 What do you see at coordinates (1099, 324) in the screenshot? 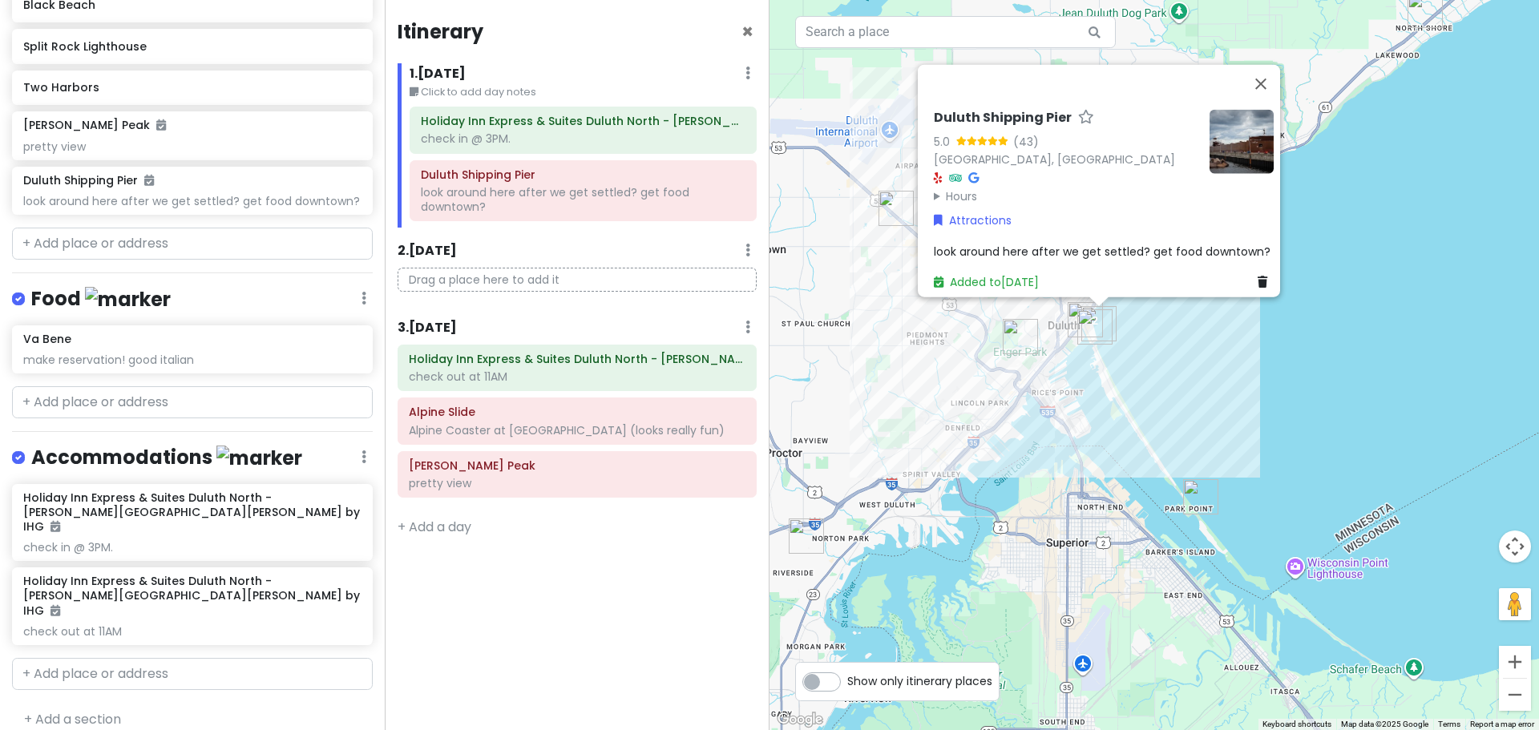
I see `div: Duluth Shipping Pier` at bounding box center [1099, 324].